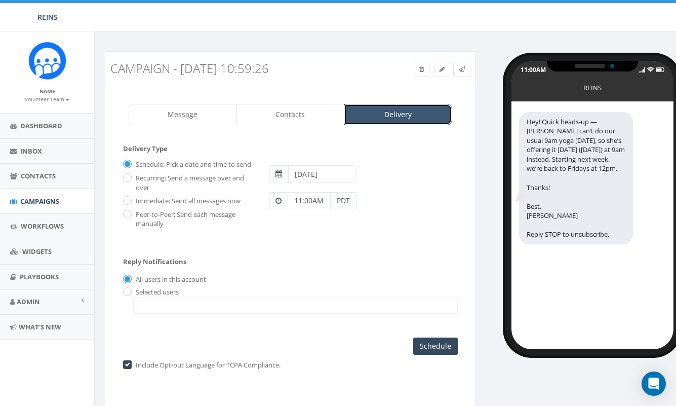  Describe the element at coordinates (47, 91) in the screenshot. I see `small: Name` at that location.